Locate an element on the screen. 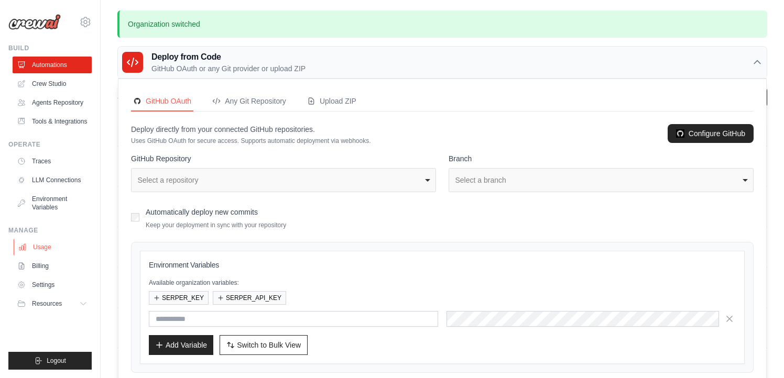 The image size is (784, 378). button: GitHubGitHub OAuth is located at coordinates (162, 102).